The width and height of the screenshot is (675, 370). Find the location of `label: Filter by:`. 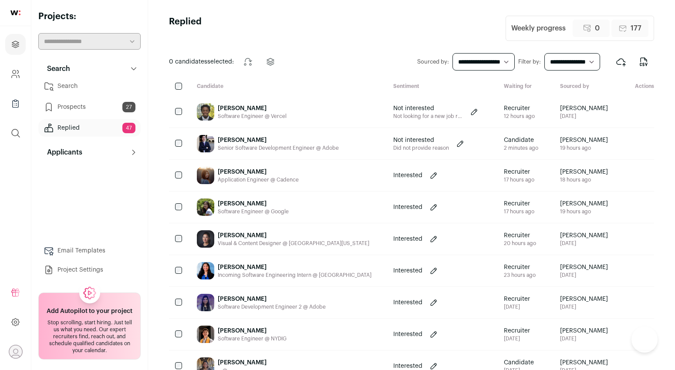

label: Filter by: is located at coordinates (529, 62).